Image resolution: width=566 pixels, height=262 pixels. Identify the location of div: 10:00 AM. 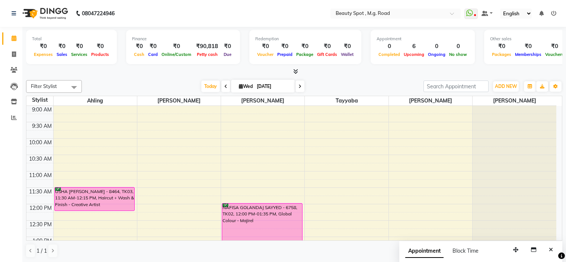
(40, 142).